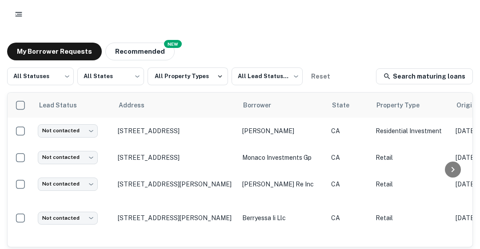 Image resolution: width=480 pixels, height=249 pixels. What do you see at coordinates (111, 76) in the screenshot?
I see `div: All States` at bounding box center [111, 76].